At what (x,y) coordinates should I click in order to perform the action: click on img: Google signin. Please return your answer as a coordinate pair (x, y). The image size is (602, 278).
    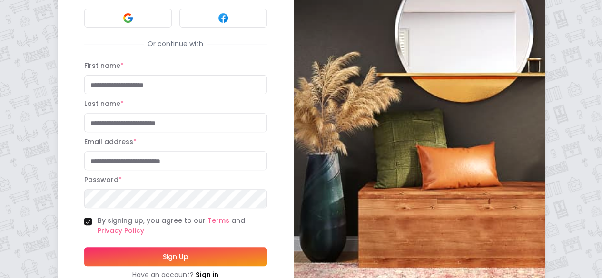
    Looking at the image, I should click on (128, 18).